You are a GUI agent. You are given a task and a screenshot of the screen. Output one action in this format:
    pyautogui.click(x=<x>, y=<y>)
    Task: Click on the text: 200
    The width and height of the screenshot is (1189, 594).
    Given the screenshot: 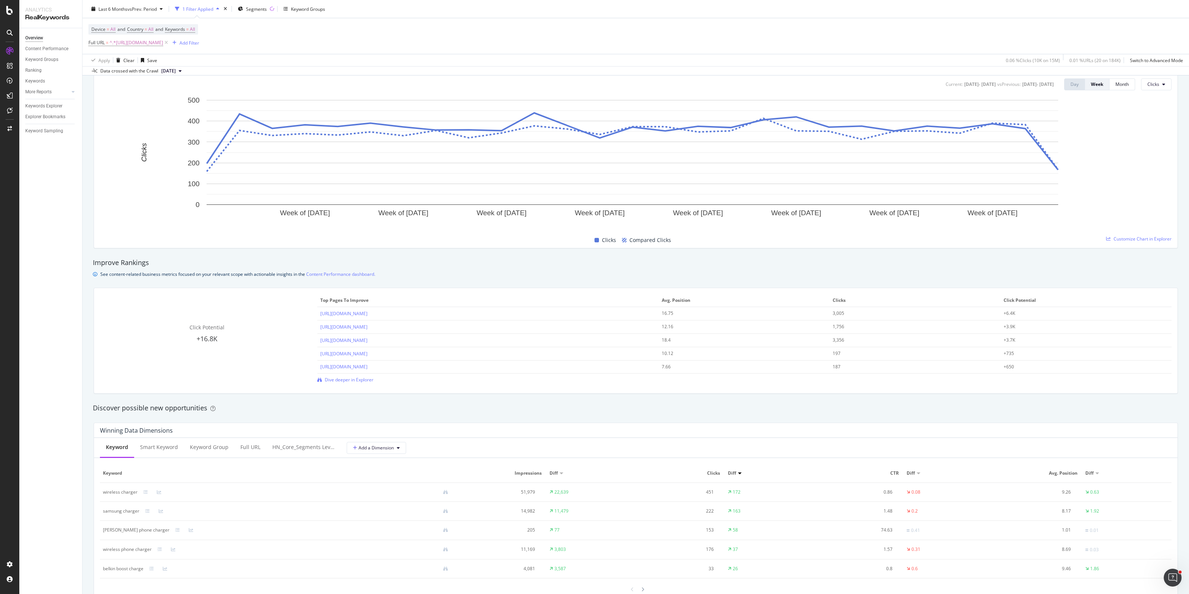 What is the action you would take?
    pyautogui.click(x=194, y=162)
    